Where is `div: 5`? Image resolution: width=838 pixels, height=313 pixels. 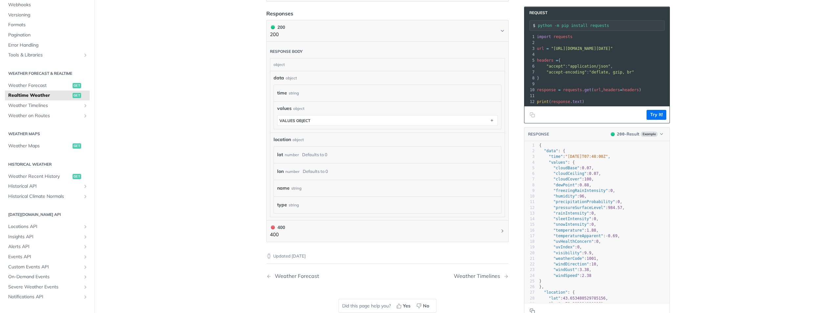
div: 5 is located at coordinates (530, 60).